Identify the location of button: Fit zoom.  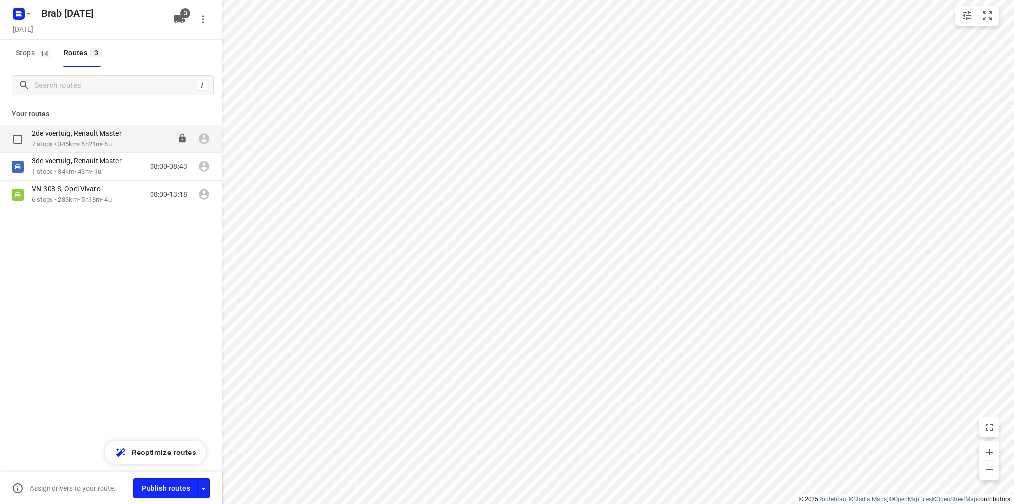
(987, 16).